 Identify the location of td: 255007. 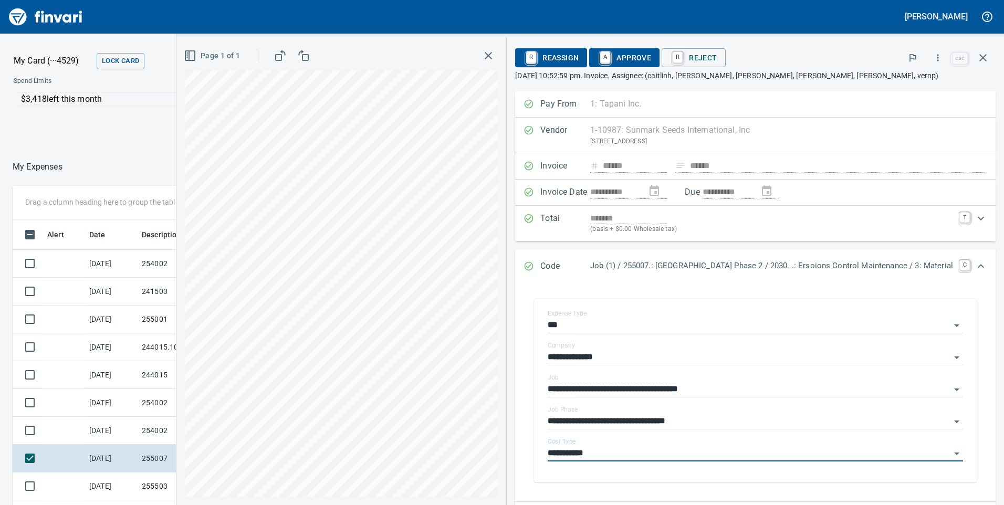
(185, 458).